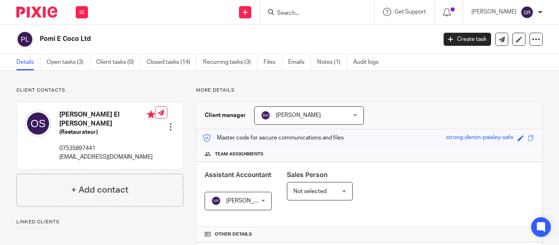 Image resolution: width=559 pixels, height=245 pixels. I want to click on a: Details, so click(28, 62).